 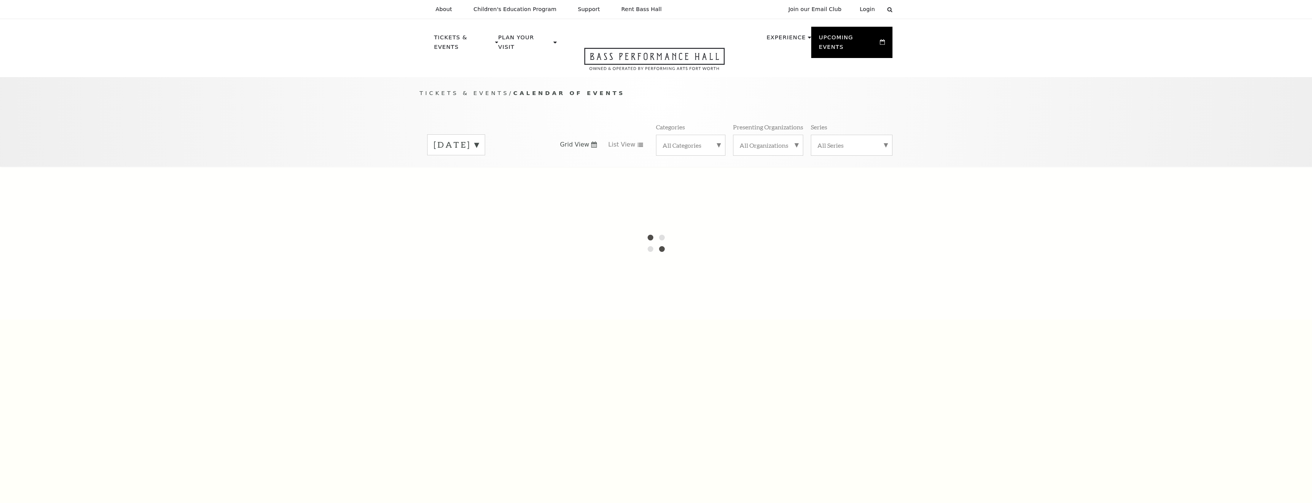 I want to click on p: Presenting Organizations, so click(x=768, y=127).